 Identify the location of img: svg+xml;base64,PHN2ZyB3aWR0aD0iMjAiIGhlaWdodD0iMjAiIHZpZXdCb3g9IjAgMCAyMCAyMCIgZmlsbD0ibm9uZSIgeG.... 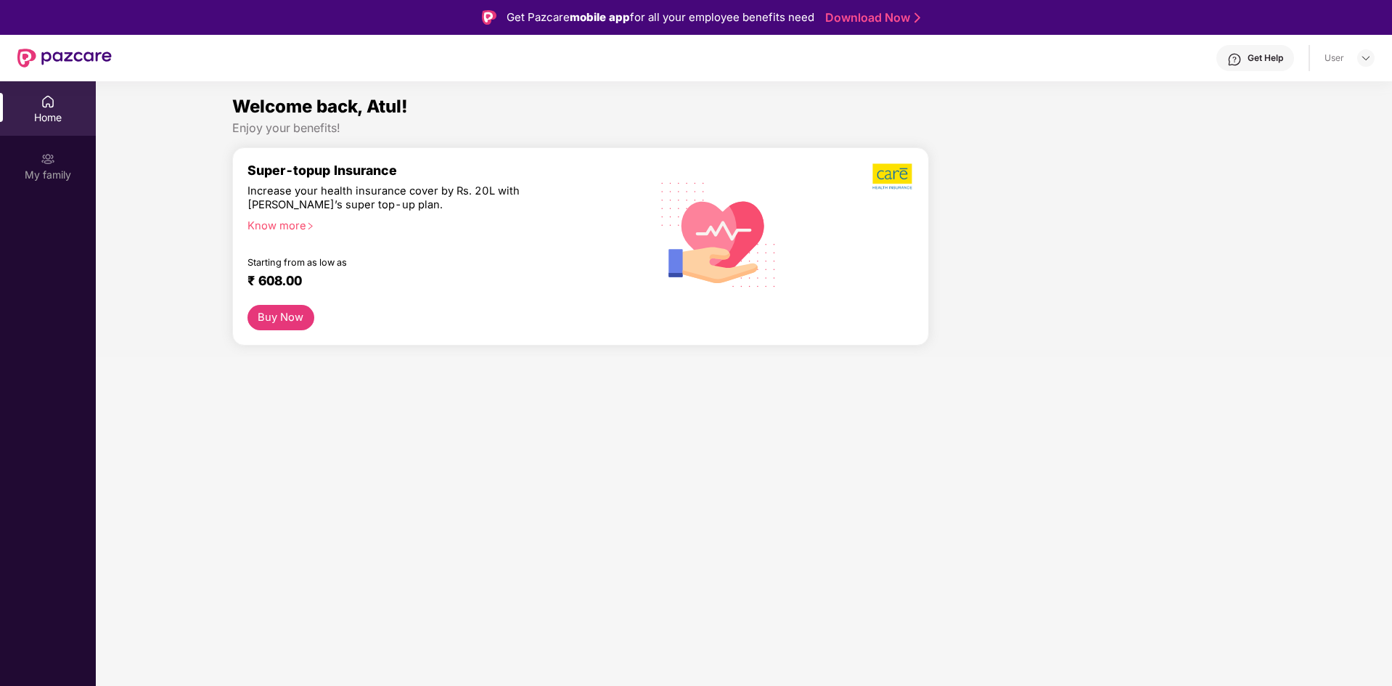
(48, 159).